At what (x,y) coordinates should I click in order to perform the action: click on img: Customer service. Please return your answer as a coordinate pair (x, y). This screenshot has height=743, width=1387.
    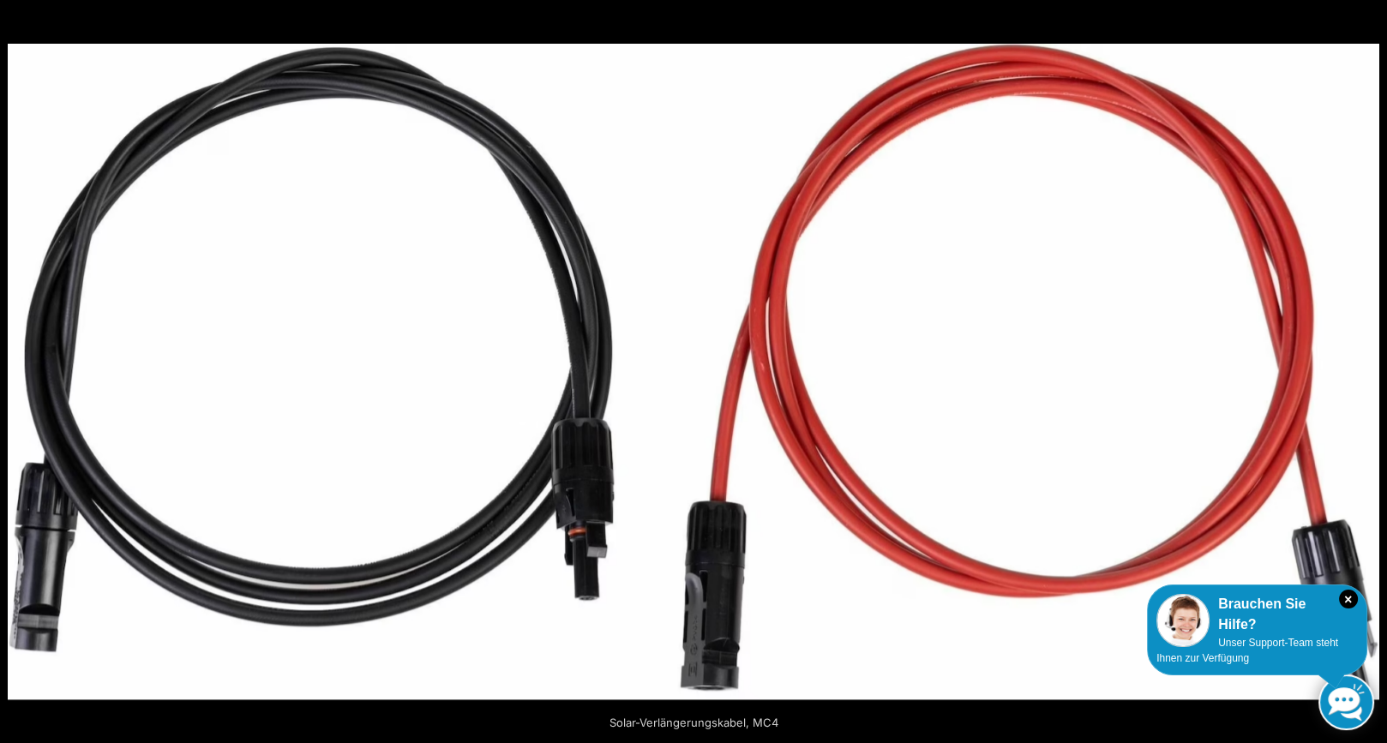
    Looking at the image, I should click on (1183, 621).